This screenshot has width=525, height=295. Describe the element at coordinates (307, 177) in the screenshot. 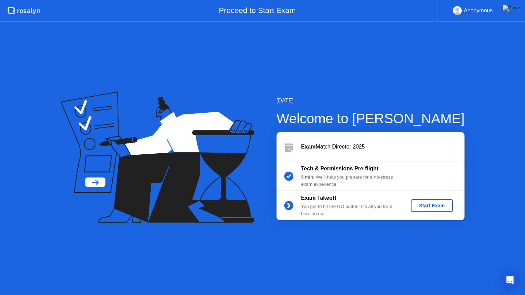

I see `b: 5 min` at that location.